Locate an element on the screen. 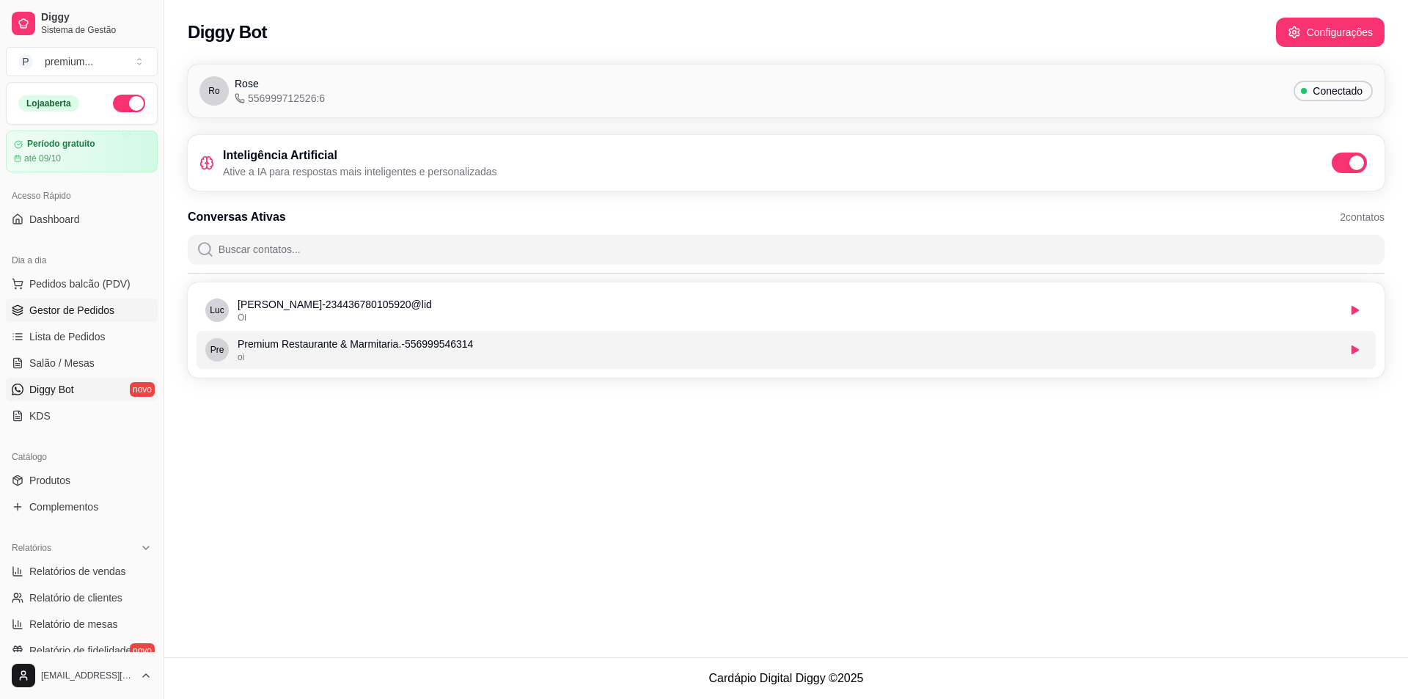  span: Dashboard is located at coordinates (54, 219).